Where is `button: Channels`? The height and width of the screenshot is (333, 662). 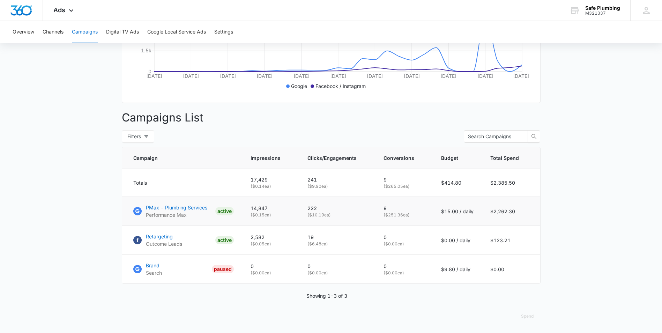 button: Channels is located at coordinates (53, 32).